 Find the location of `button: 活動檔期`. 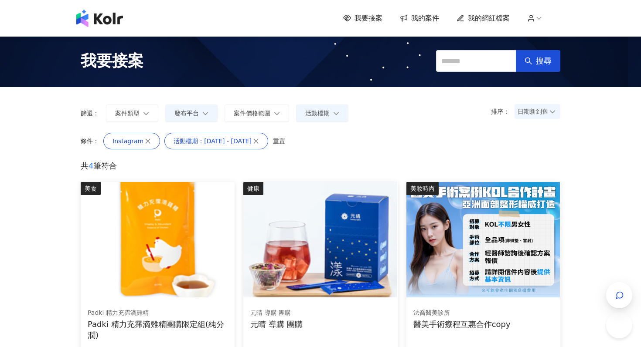

button: 活動檔期 is located at coordinates (322, 113).